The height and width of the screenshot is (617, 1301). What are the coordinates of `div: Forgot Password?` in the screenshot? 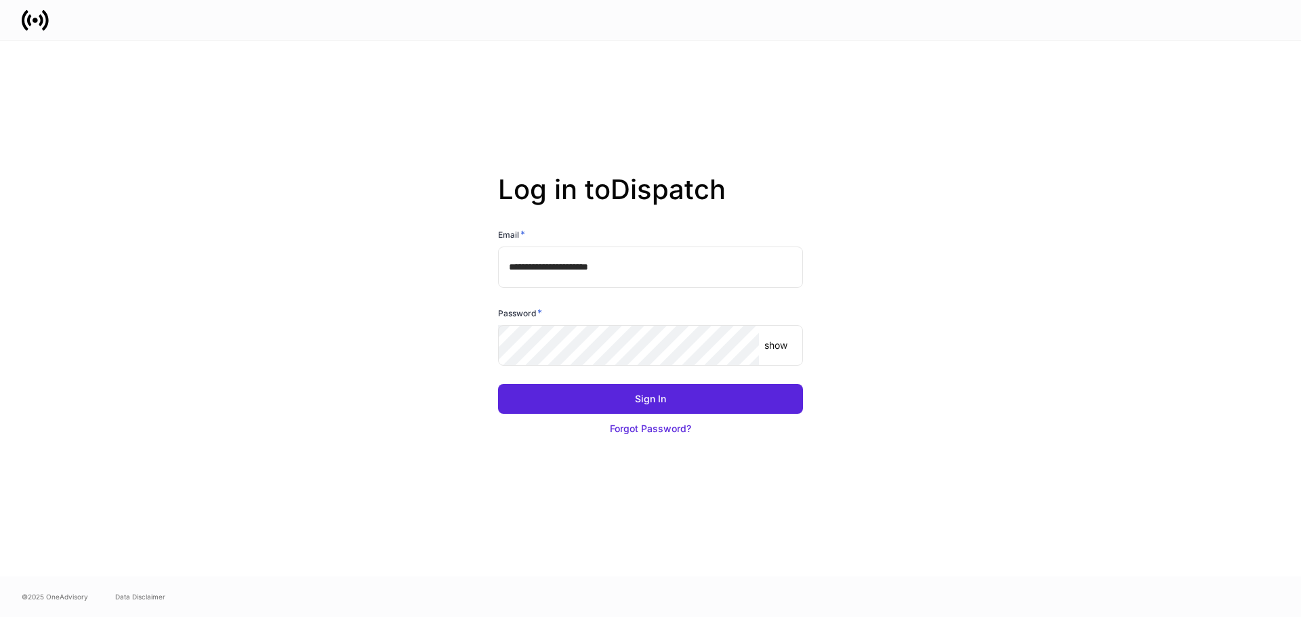 It's located at (651, 429).